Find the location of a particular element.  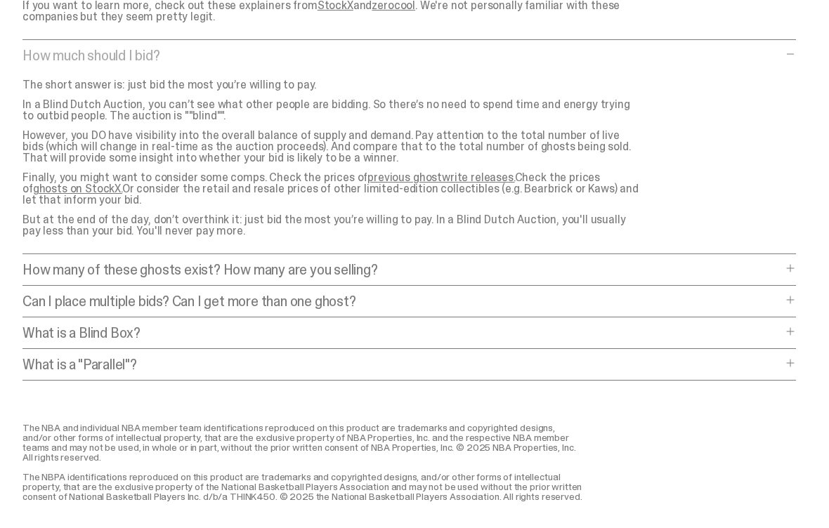

p: However, you DO have visibility into the overall balance of supply and demand. Pay attention to t... is located at coordinates (332, 148).